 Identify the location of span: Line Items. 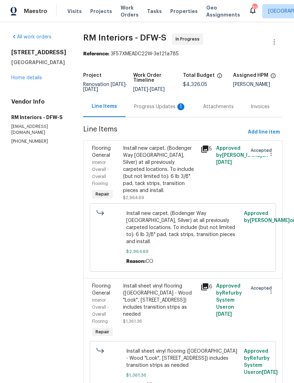
(164, 132).